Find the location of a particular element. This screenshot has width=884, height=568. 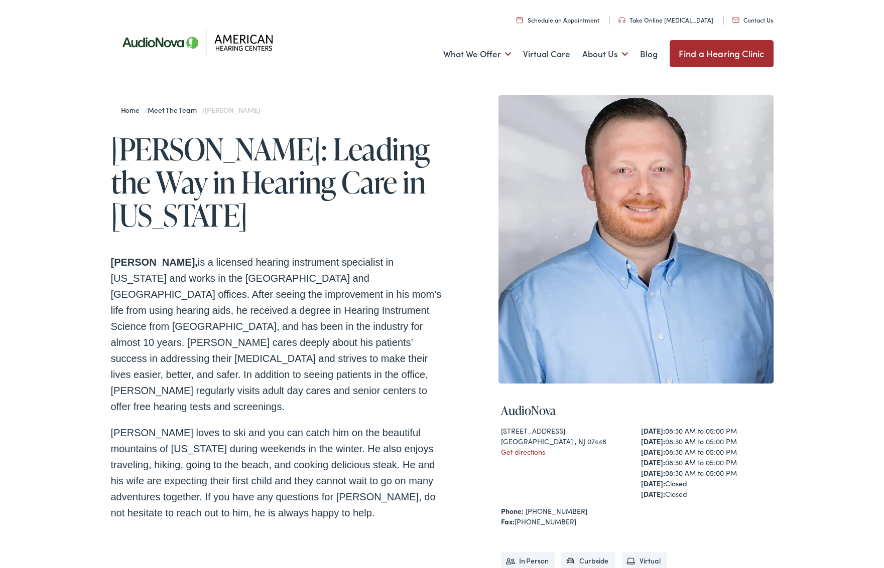

a: Get directions is located at coordinates (523, 452).